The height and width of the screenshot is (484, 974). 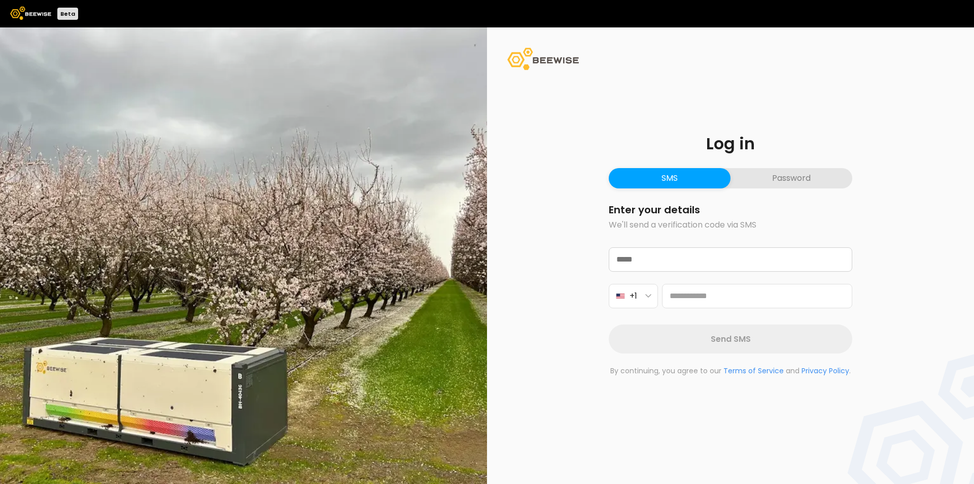 What do you see at coordinates (731, 338) in the screenshot?
I see `span: Send SMS` at bounding box center [731, 338].